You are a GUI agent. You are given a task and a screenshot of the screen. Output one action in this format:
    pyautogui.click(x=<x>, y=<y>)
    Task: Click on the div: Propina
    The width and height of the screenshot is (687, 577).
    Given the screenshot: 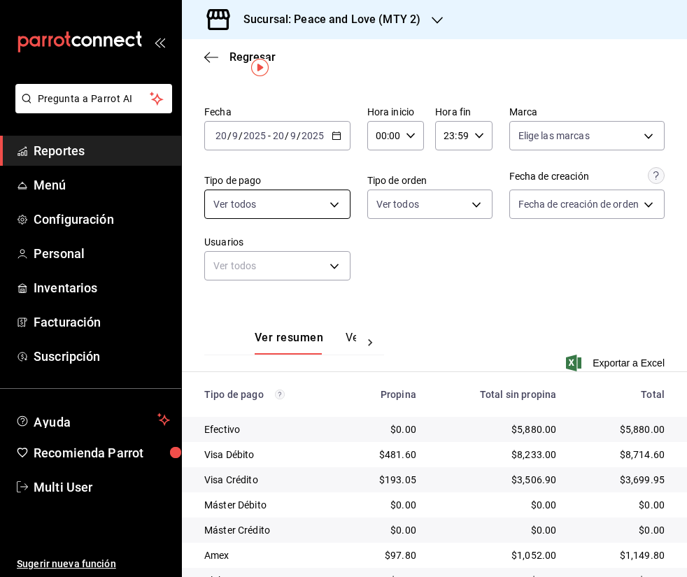 What is the action you would take?
    pyautogui.click(x=385, y=394)
    